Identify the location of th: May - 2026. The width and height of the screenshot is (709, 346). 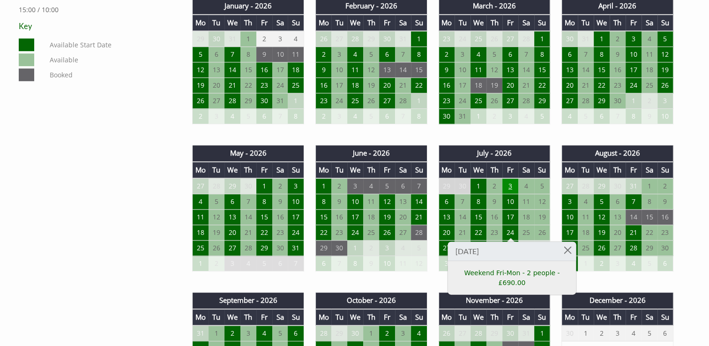
(248, 153).